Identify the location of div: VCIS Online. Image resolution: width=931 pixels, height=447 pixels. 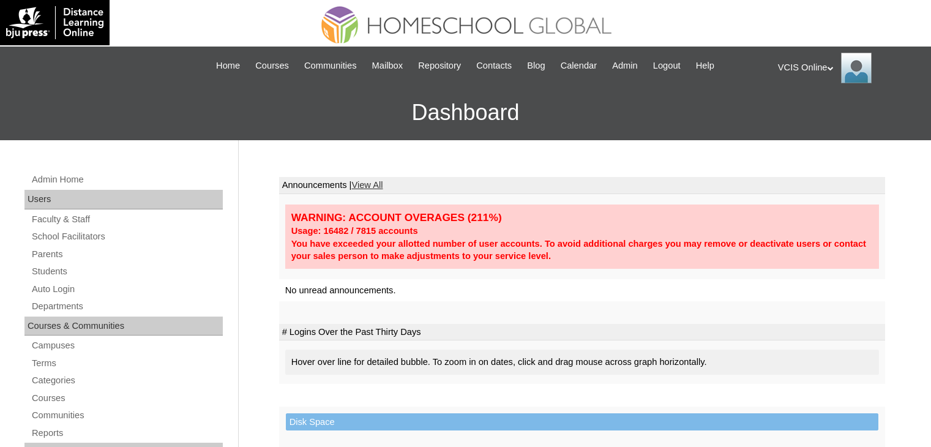
(848, 68).